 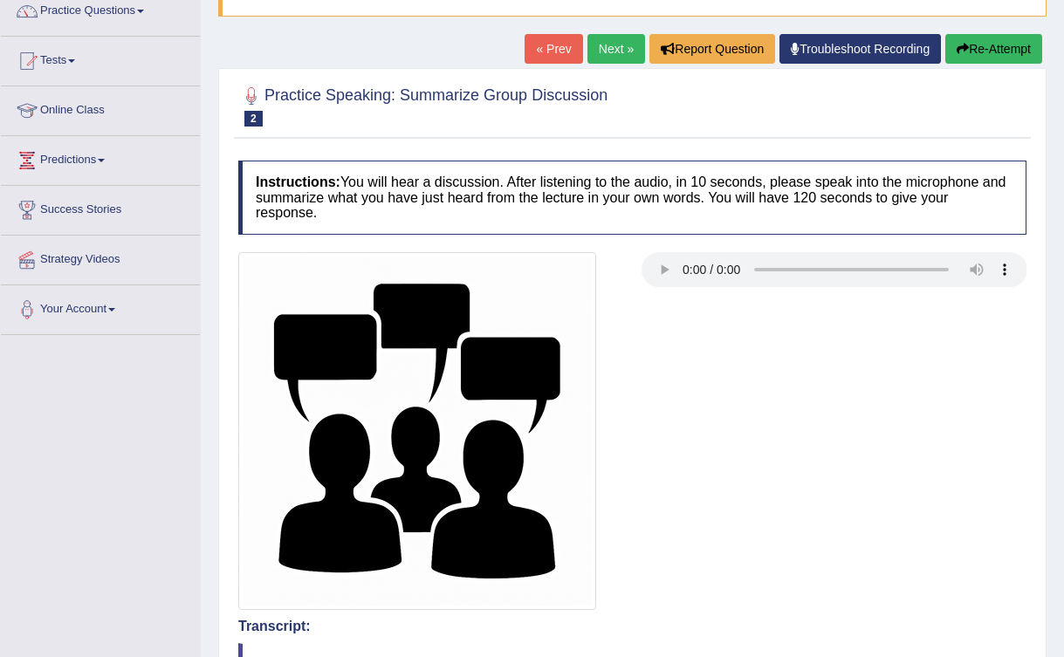 What do you see at coordinates (100, 257) in the screenshot?
I see `a: Strategy Videos` at bounding box center [100, 257].